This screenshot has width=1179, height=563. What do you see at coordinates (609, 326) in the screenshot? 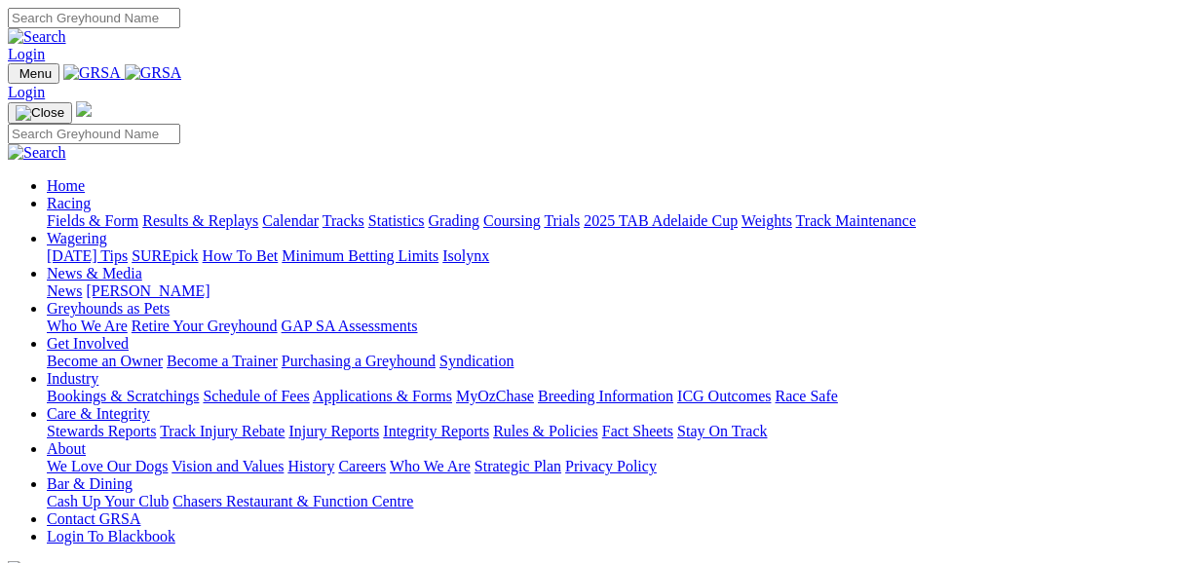
I see `div: Greyhounds as Pets` at bounding box center [609, 326].